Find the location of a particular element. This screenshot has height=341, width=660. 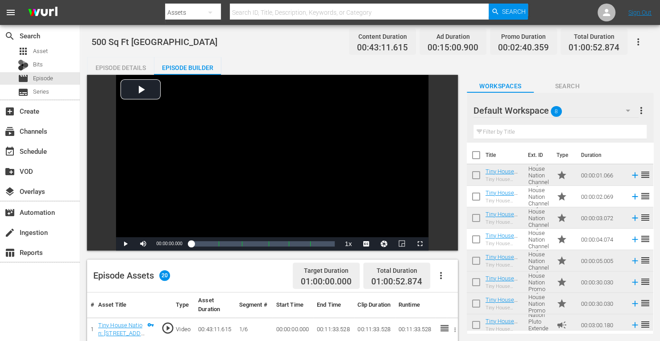

td: Tiny House Nation Channel ID 4 is located at coordinates (539, 240).